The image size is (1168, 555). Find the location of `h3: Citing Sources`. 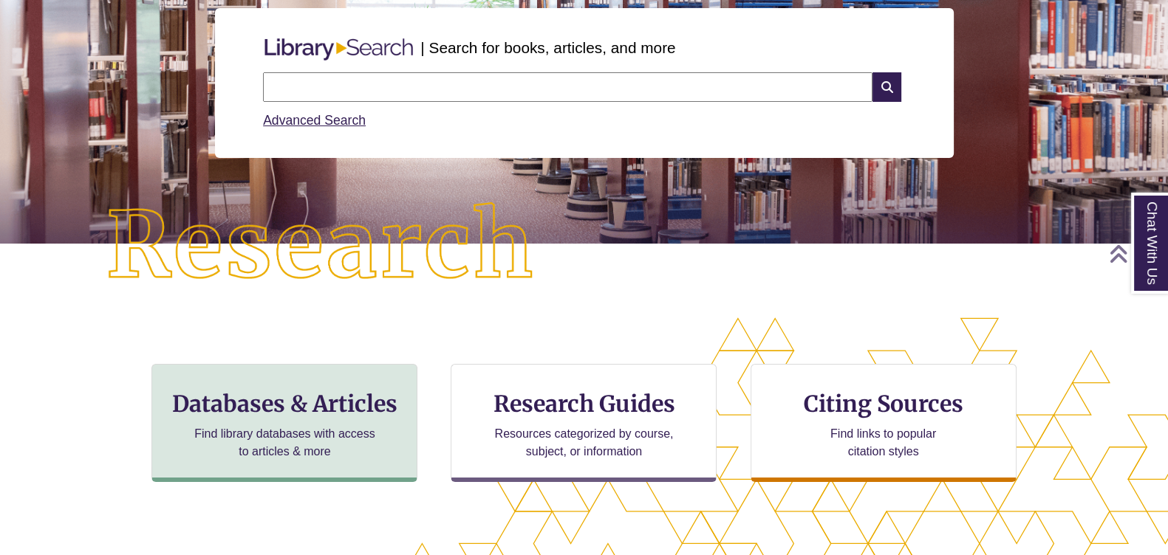

h3: Citing Sources is located at coordinates (883, 404).